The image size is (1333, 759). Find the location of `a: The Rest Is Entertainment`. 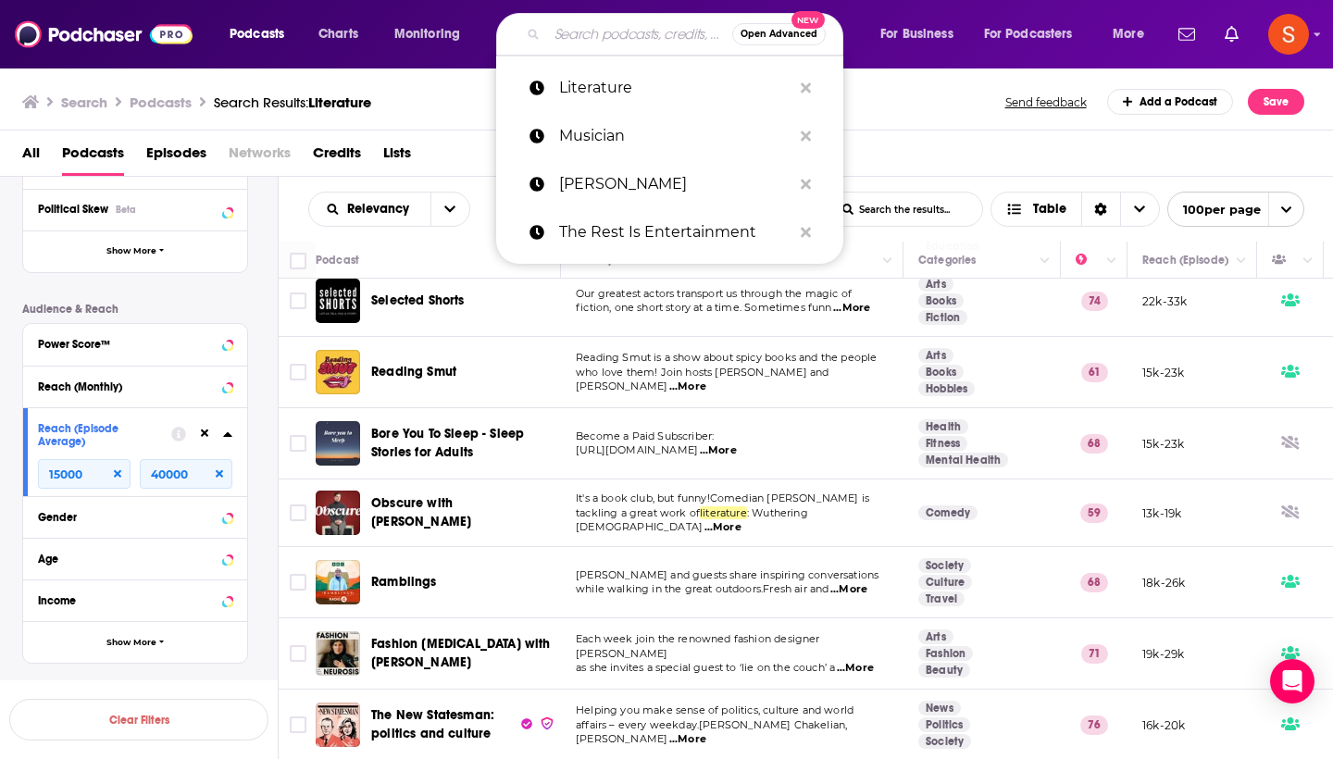

a: The Rest Is Entertainment is located at coordinates (669, 232).